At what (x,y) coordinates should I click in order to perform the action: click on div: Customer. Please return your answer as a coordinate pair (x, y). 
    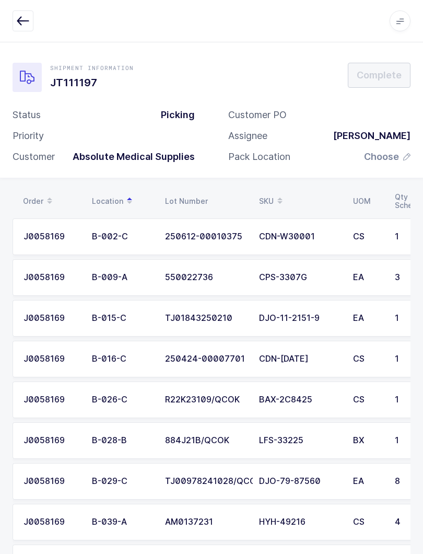
    Looking at the image, I should click on (33, 157).